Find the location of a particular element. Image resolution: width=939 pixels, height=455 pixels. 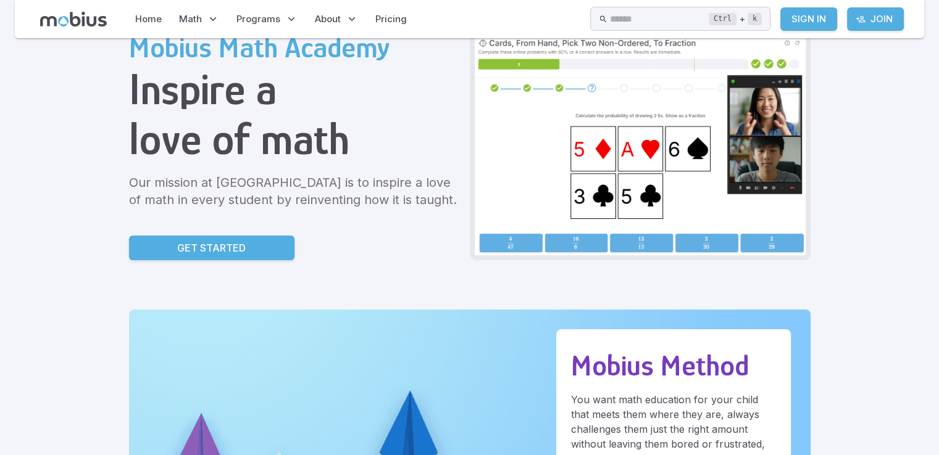

span: Math is located at coordinates (190, 19).